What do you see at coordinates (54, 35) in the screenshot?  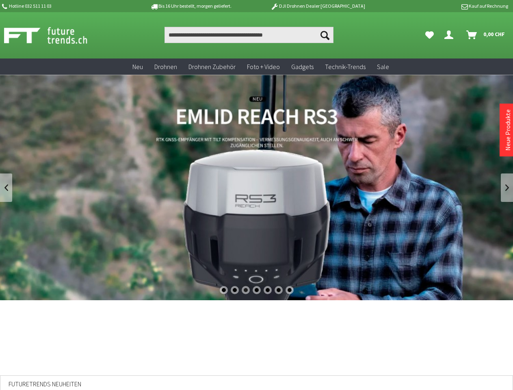 I see `img: Shop Futuretrends - zur Startseite wechseln` at bounding box center [54, 35].